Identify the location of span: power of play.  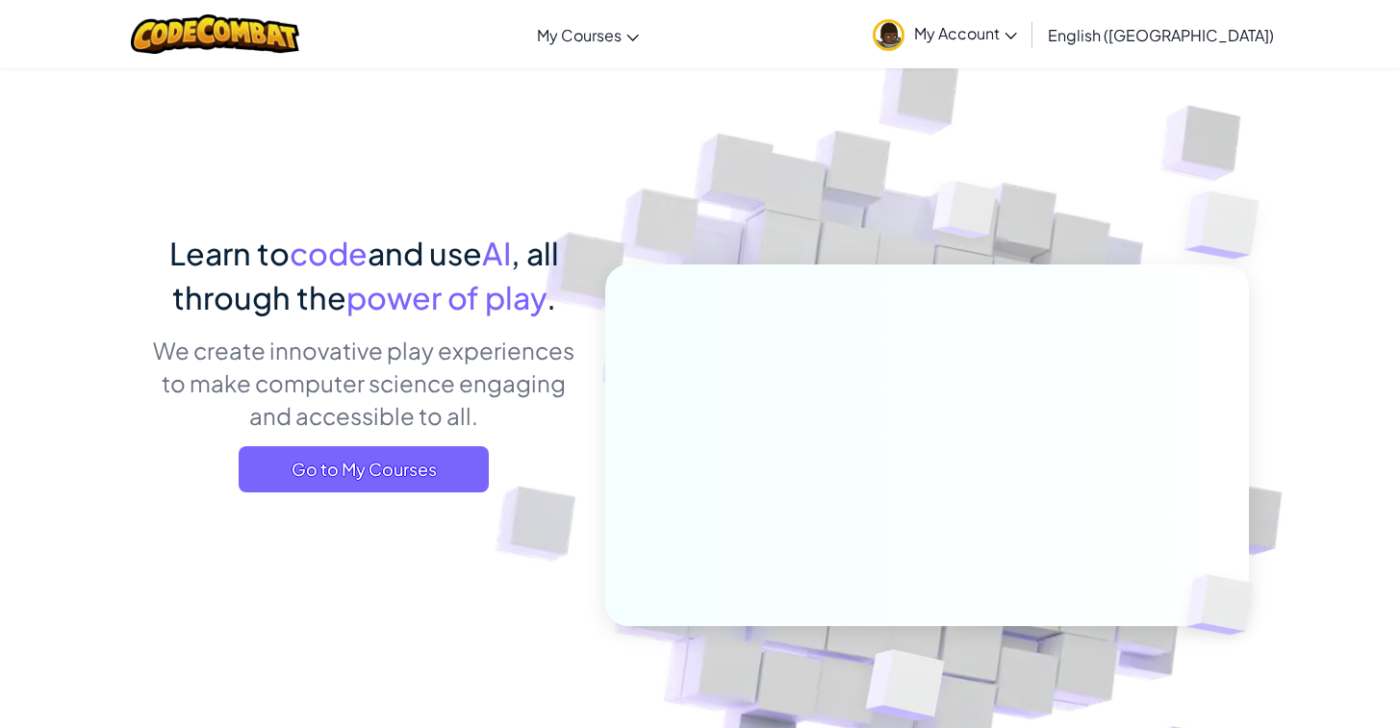
(446, 297).